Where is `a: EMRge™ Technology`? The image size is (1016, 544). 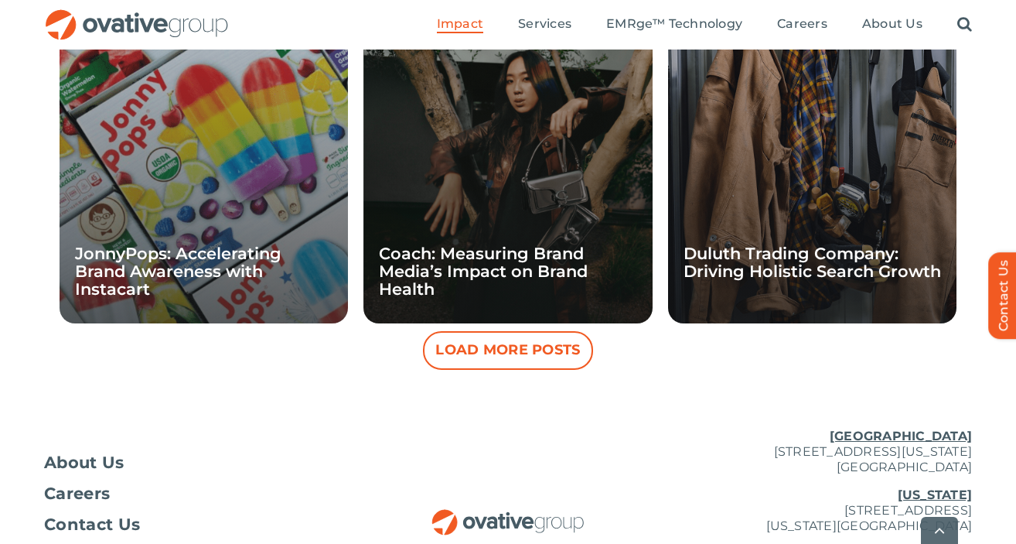 a: EMRge™ Technology is located at coordinates (674, 25).